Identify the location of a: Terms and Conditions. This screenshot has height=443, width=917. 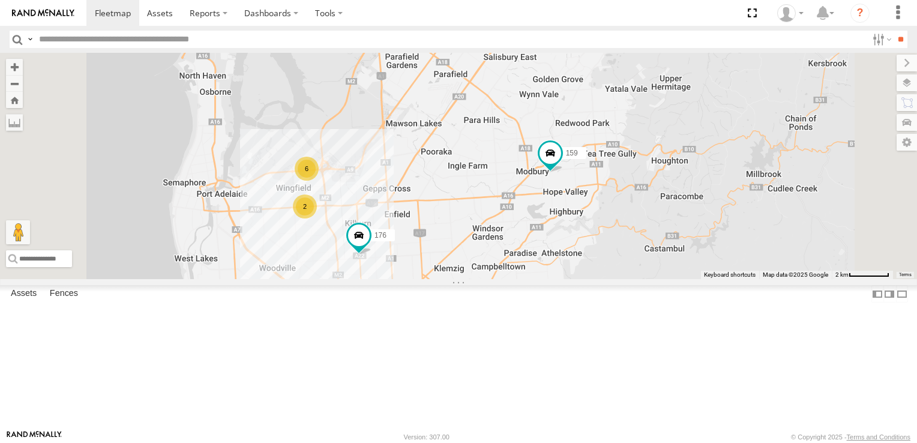
(878, 437).